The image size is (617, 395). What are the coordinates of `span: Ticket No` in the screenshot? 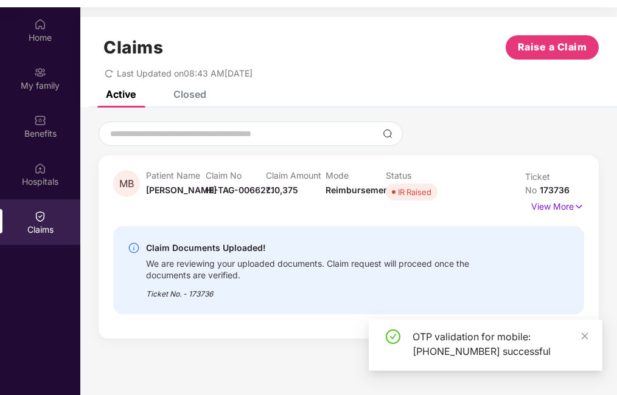 It's located at (537, 183).